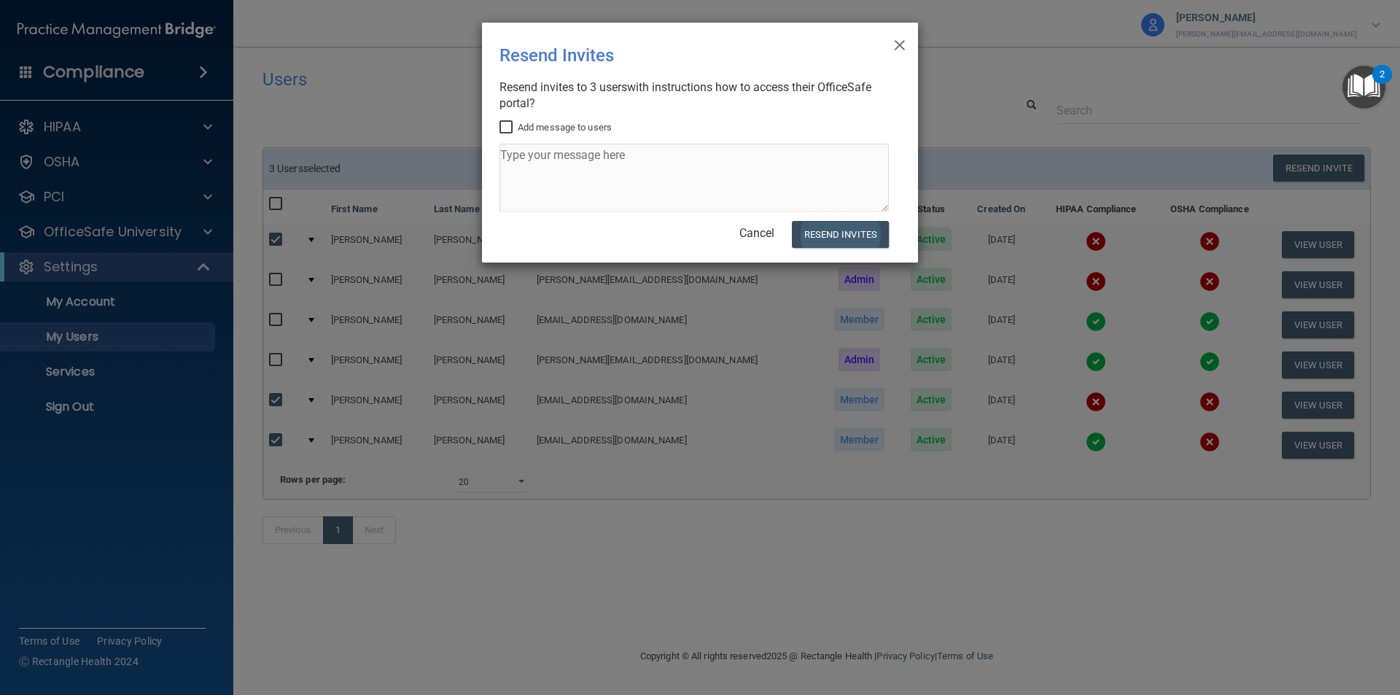 The width and height of the screenshot is (1400, 695). Describe the element at coordinates (624, 87) in the screenshot. I see `span: s` at that location.